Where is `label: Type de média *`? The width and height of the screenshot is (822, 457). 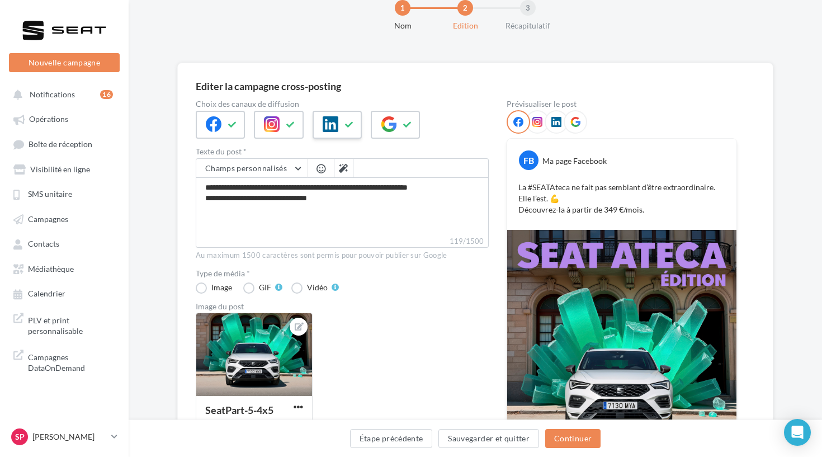
label: Type de média * is located at coordinates (342, 273).